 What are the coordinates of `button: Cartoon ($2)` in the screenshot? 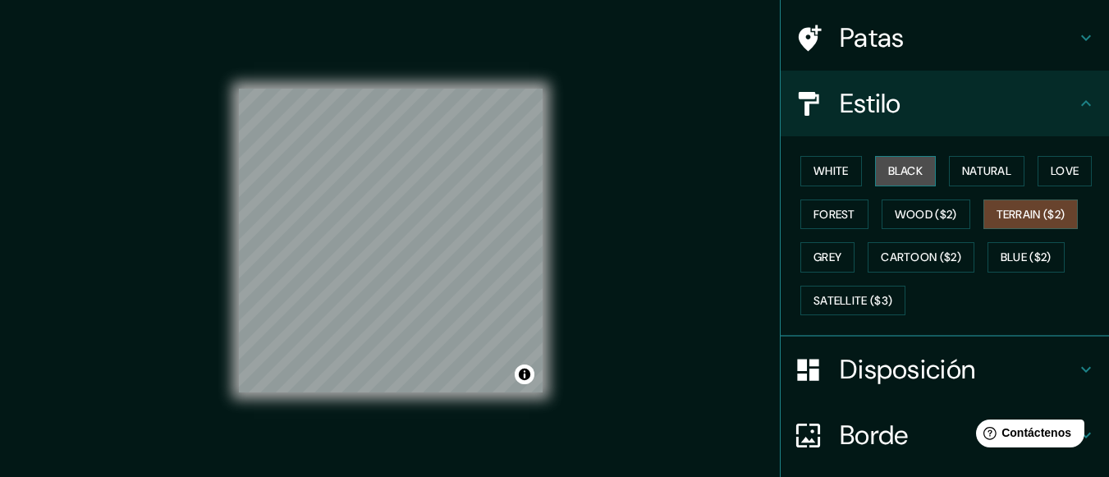 It's located at (921, 257).